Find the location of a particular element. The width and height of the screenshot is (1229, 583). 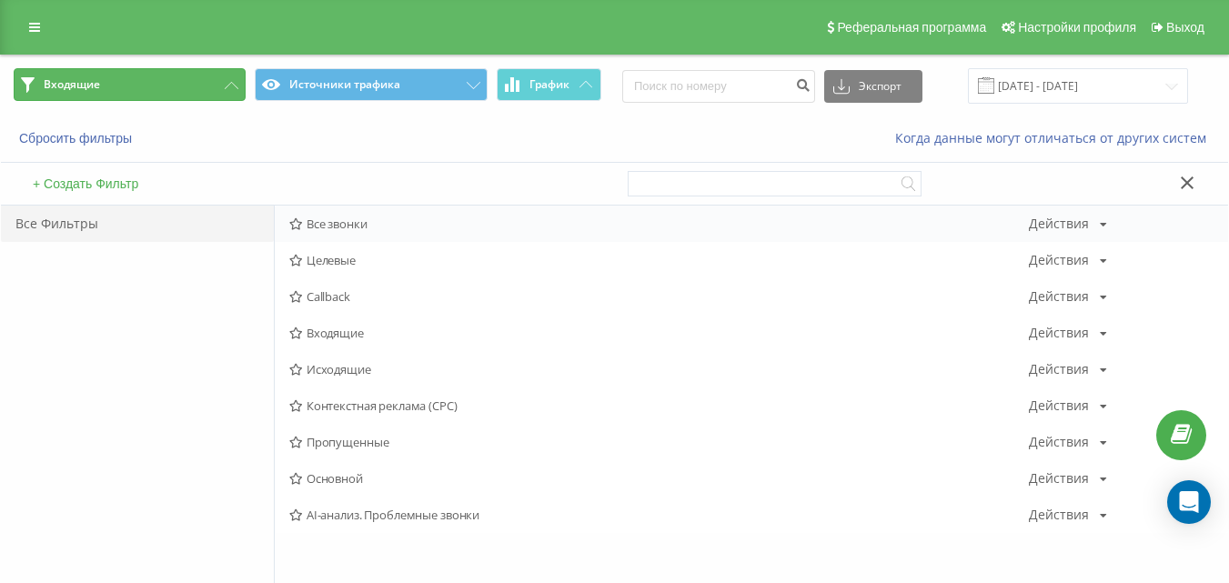

input: Поиск по номеру is located at coordinates (718, 86).